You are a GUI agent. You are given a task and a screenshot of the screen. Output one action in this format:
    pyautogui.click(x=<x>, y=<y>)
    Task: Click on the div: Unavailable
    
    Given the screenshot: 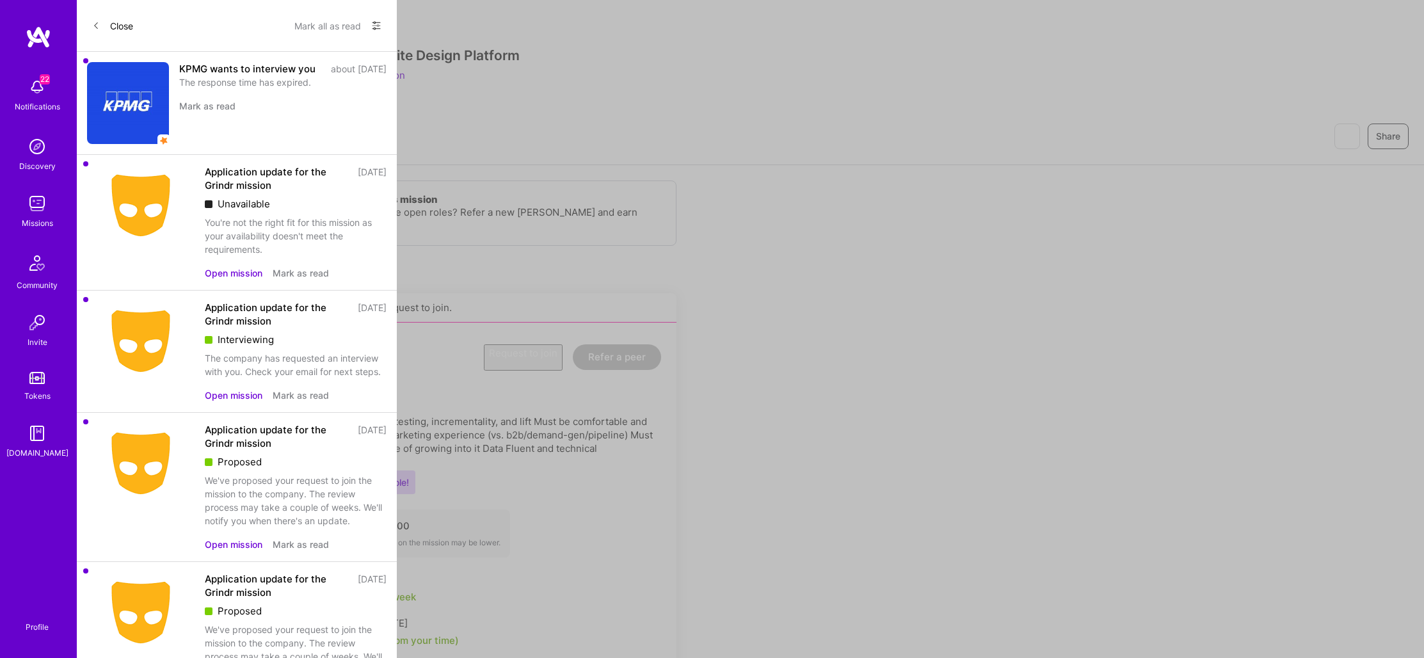 What is the action you would take?
    pyautogui.click(x=296, y=204)
    